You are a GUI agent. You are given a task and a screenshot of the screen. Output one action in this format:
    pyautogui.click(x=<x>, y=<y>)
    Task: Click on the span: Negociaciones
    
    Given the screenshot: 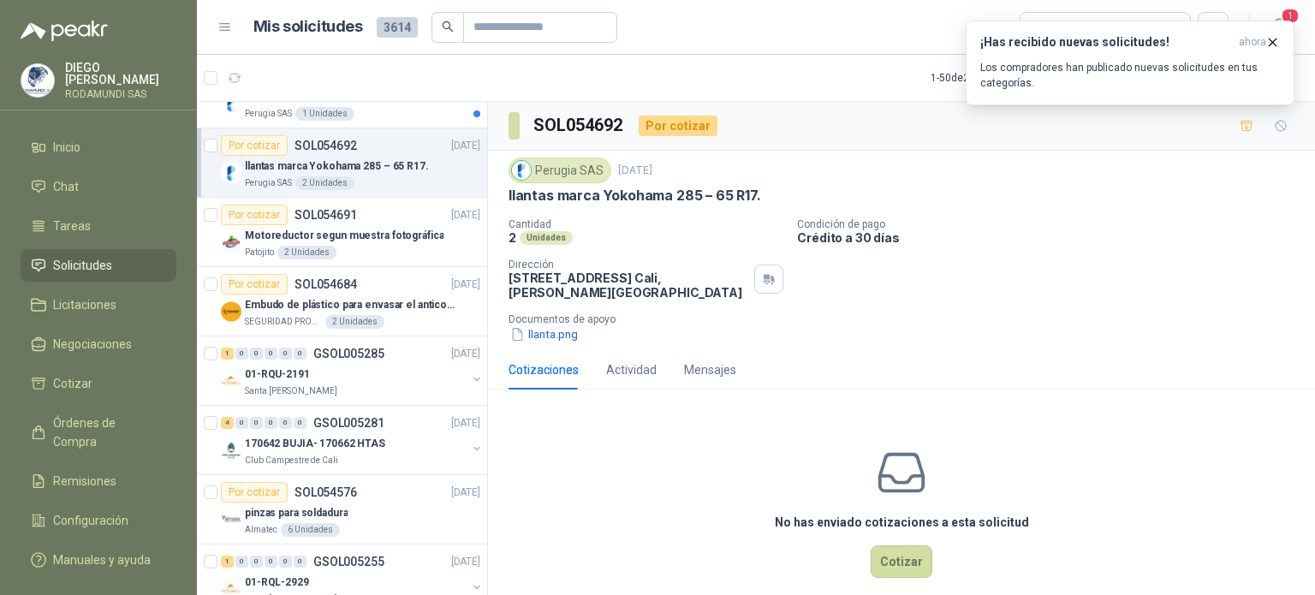 What is the action you would take?
    pyautogui.click(x=92, y=344)
    